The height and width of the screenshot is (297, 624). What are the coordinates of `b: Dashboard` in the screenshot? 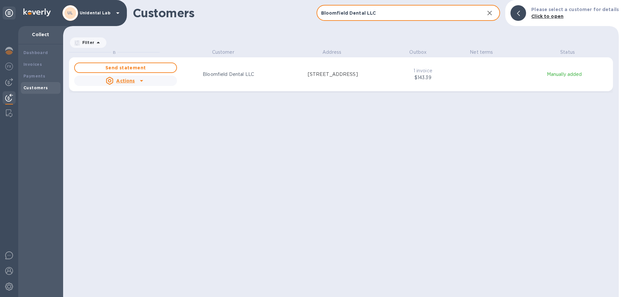 It's located at (36, 52).